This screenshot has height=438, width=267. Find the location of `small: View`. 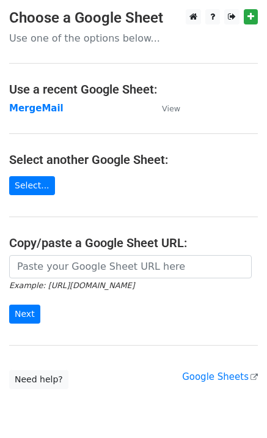

small: View is located at coordinates (171, 108).